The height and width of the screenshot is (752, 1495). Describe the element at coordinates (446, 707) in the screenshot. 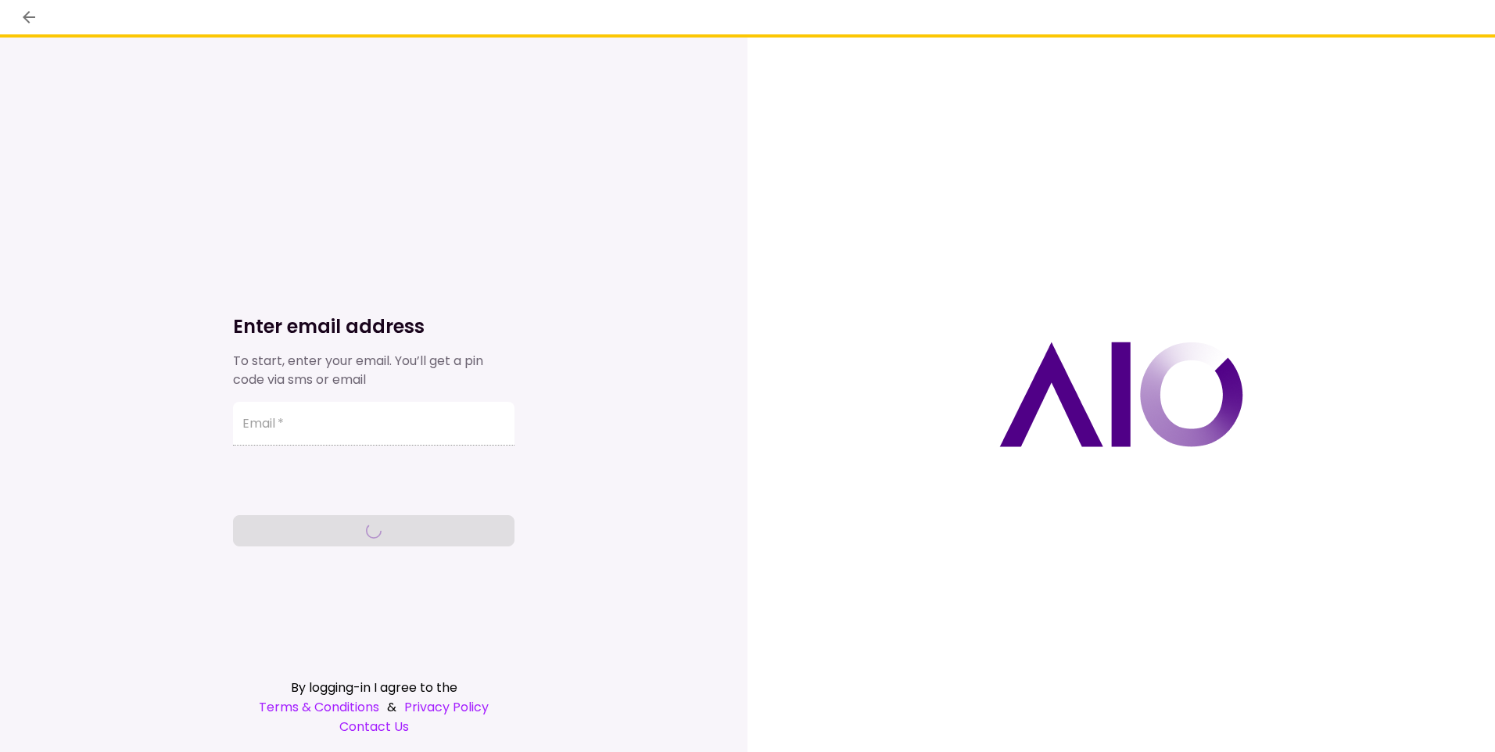

I see `a: Privacy Policy` at that location.